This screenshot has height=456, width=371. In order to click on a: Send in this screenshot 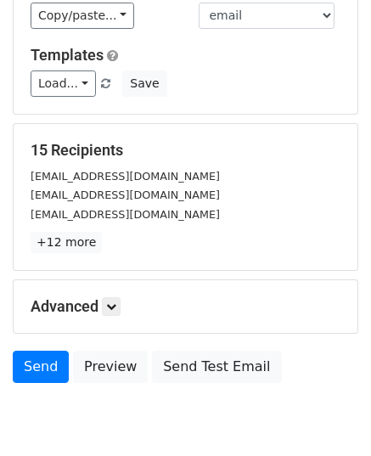, I will do `click(41, 366)`.